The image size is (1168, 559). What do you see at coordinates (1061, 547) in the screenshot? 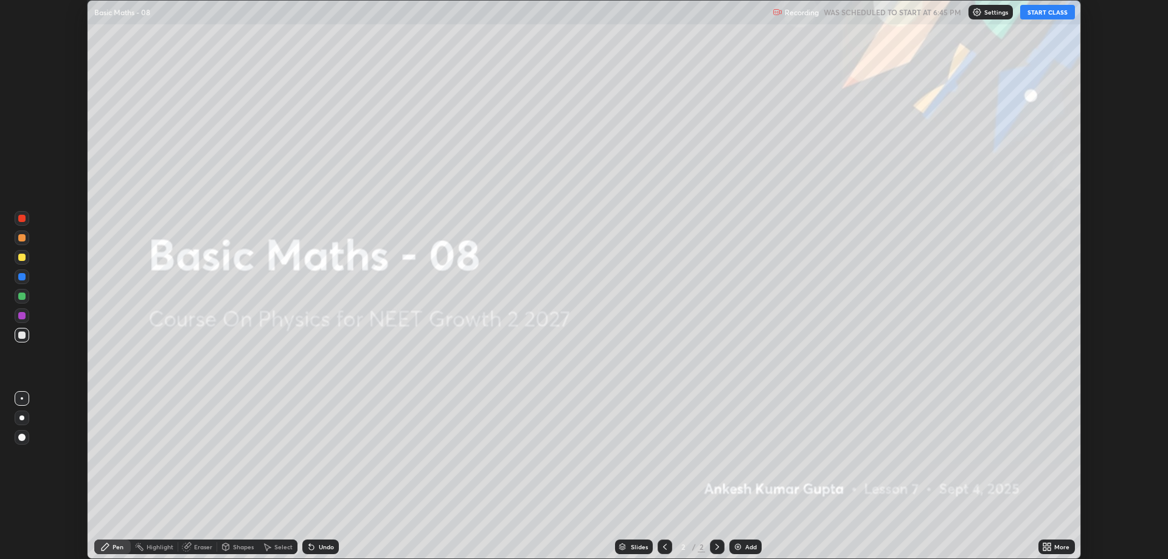
I see `div: More` at bounding box center [1061, 547].